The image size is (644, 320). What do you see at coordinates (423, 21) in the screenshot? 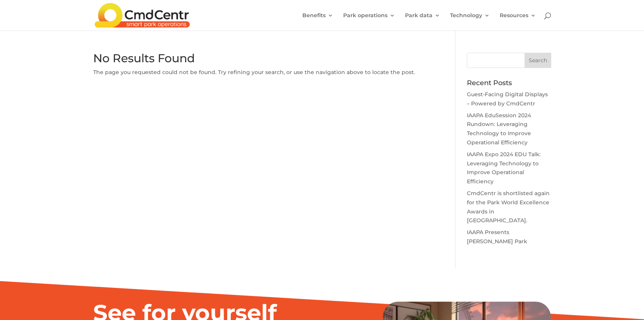
I see `a: Park data` at bounding box center [423, 21].